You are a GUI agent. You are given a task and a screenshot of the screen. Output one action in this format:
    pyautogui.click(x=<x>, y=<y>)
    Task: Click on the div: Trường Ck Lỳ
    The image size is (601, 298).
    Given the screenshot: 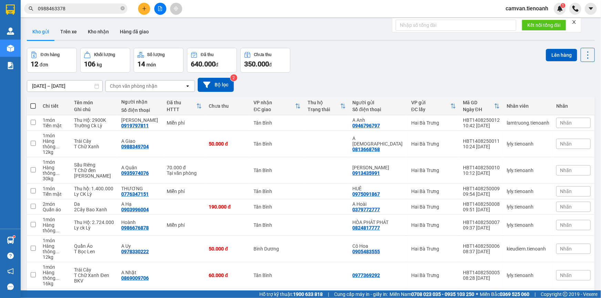 What is the action you would take?
    pyautogui.click(x=94, y=126)
    